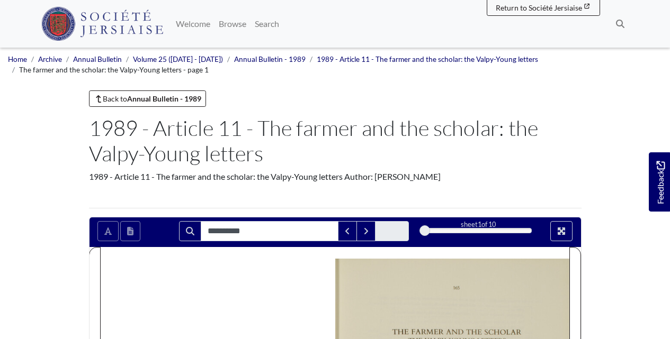 This screenshot has height=339, width=670. Describe the element at coordinates (148, 98) in the screenshot. I see `a: Back toAnnual Bulletin - 1989` at that location.